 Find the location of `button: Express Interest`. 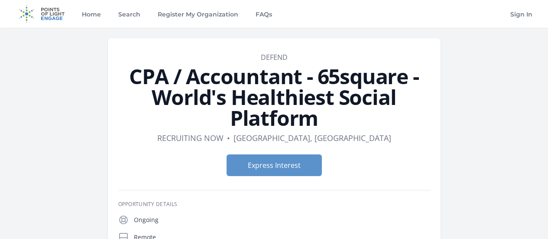

button: Express Interest is located at coordinates (274, 165).